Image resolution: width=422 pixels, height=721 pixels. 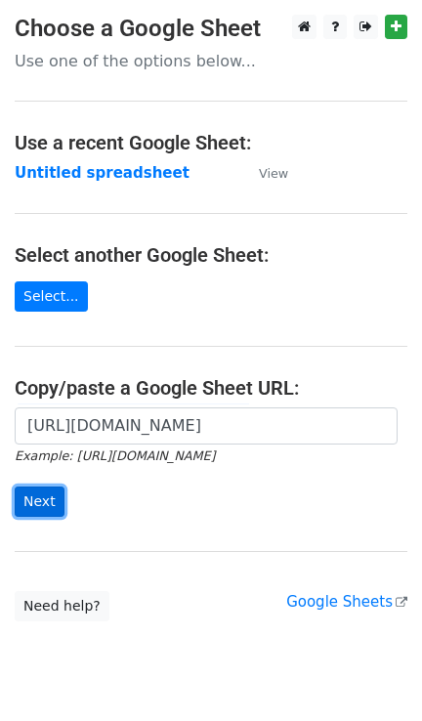 I want to click on p: Use one of the options below..., so click(x=211, y=61).